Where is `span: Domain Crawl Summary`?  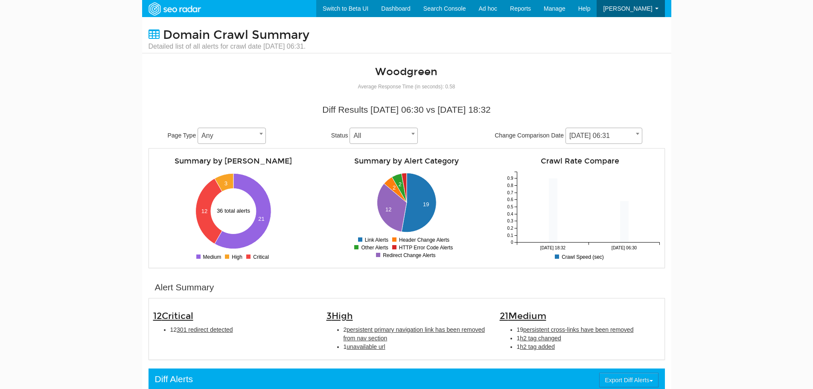 span: Domain Crawl Summary is located at coordinates (236, 35).